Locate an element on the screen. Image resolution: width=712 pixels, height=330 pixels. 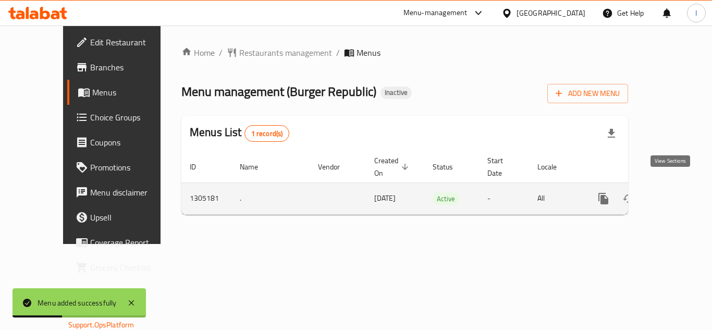
table: enhanced table is located at coordinates (440, 183).